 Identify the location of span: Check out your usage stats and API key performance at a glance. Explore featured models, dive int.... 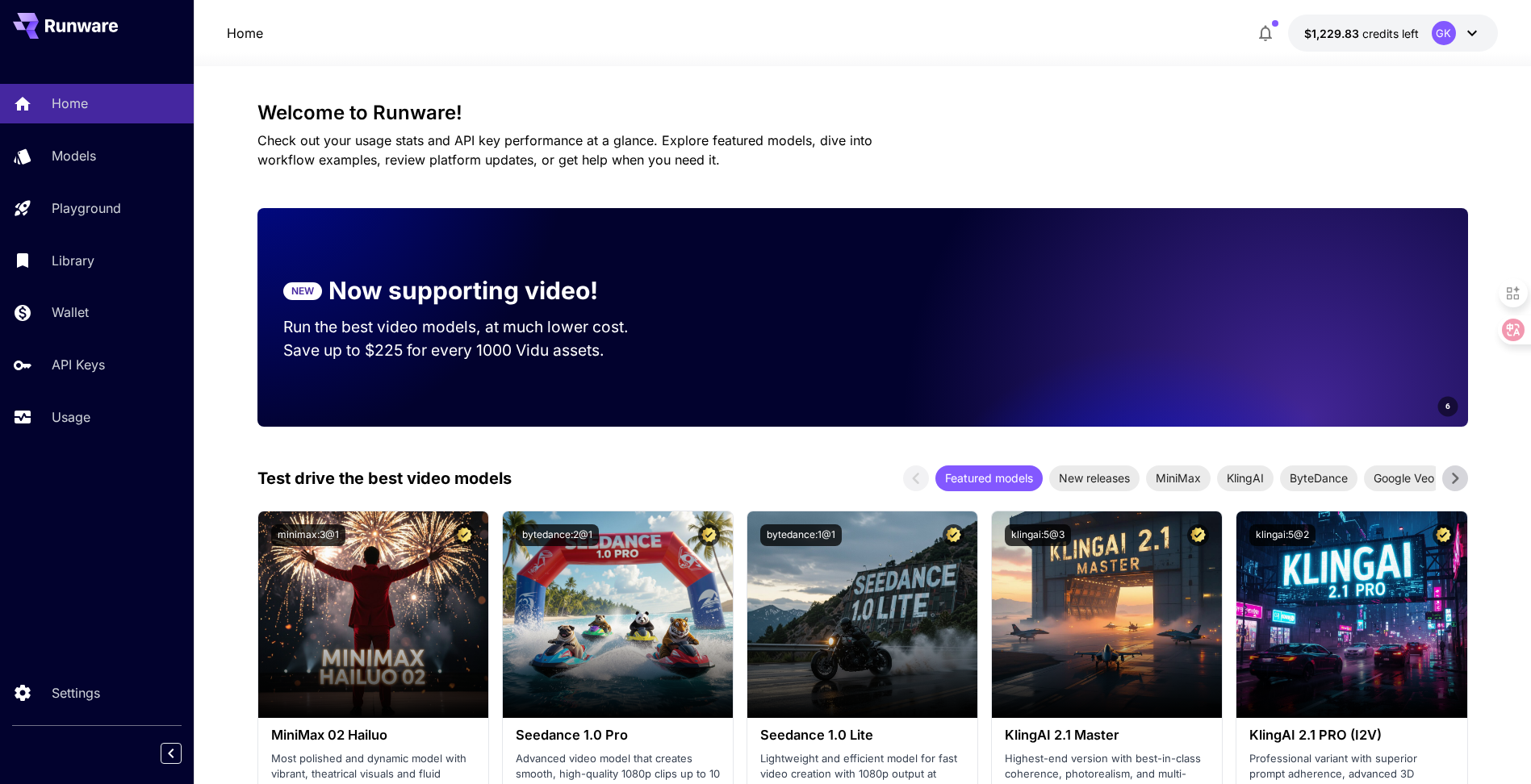
(564, 150).